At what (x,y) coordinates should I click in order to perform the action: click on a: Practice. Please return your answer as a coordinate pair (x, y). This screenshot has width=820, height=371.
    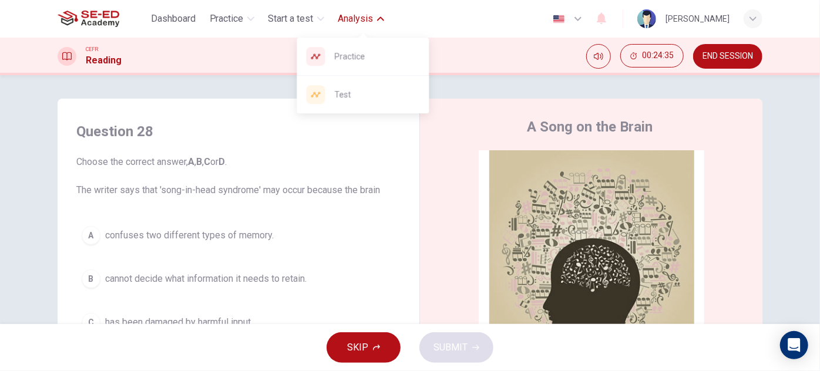
    Looking at the image, I should click on (362, 56).